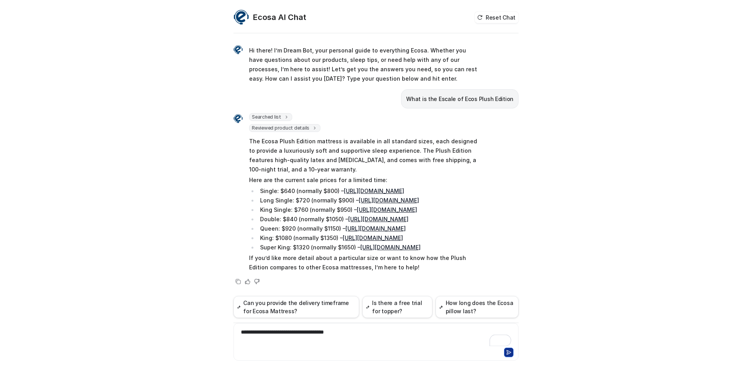 The image size is (752, 370). What do you see at coordinates (368, 191) in the screenshot?
I see `li: Single: $640 (normally $800) –` at bounding box center [368, 191].